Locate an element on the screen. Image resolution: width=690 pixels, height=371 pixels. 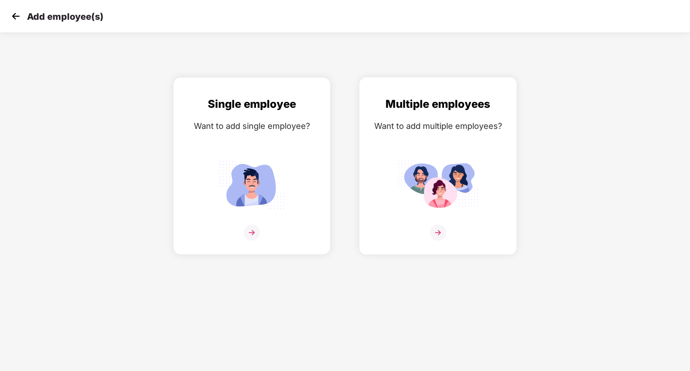
div: Want to add single employee? is located at coordinates (252, 126).